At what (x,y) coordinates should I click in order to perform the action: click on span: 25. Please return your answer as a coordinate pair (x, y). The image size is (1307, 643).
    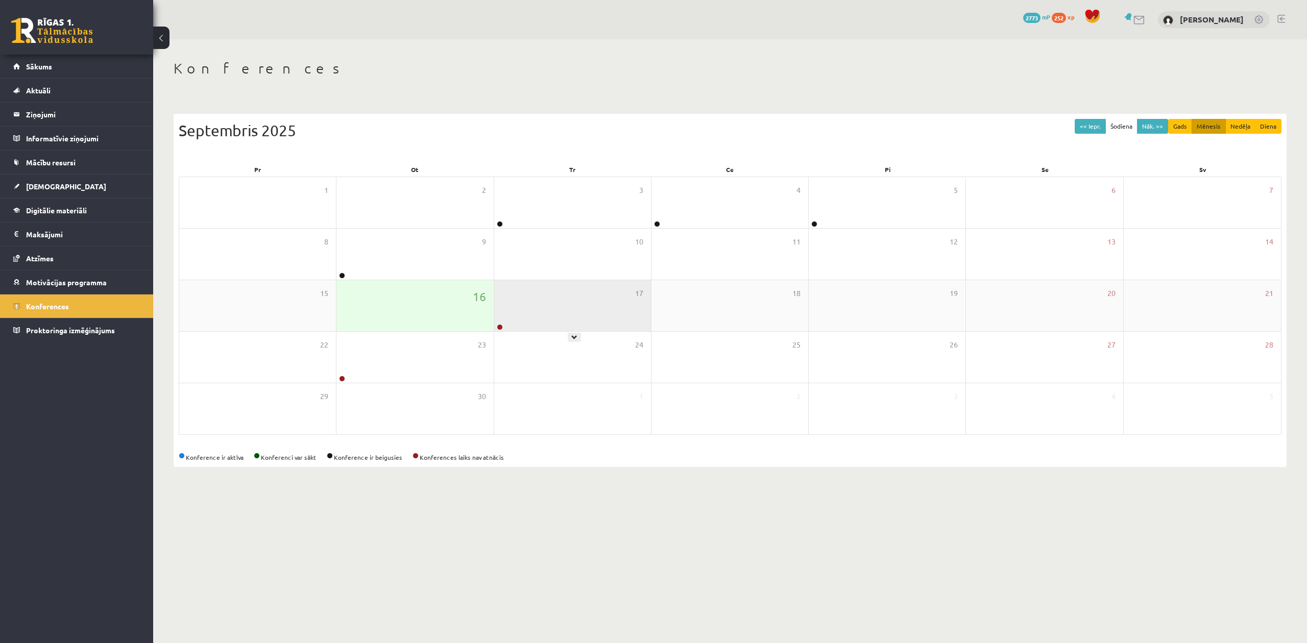
    Looking at the image, I should click on (796, 345).